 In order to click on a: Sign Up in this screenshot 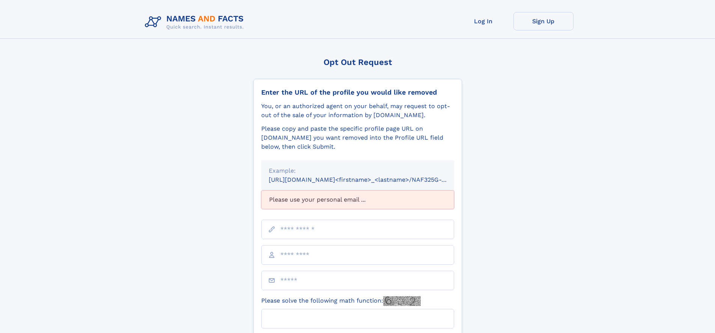, I will do `click(544, 21)`.